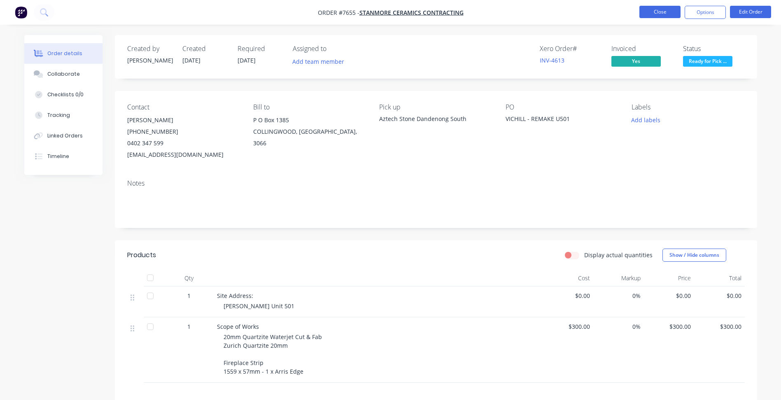 The width and height of the screenshot is (781, 400). I want to click on label: Display actual quantities, so click(618, 255).